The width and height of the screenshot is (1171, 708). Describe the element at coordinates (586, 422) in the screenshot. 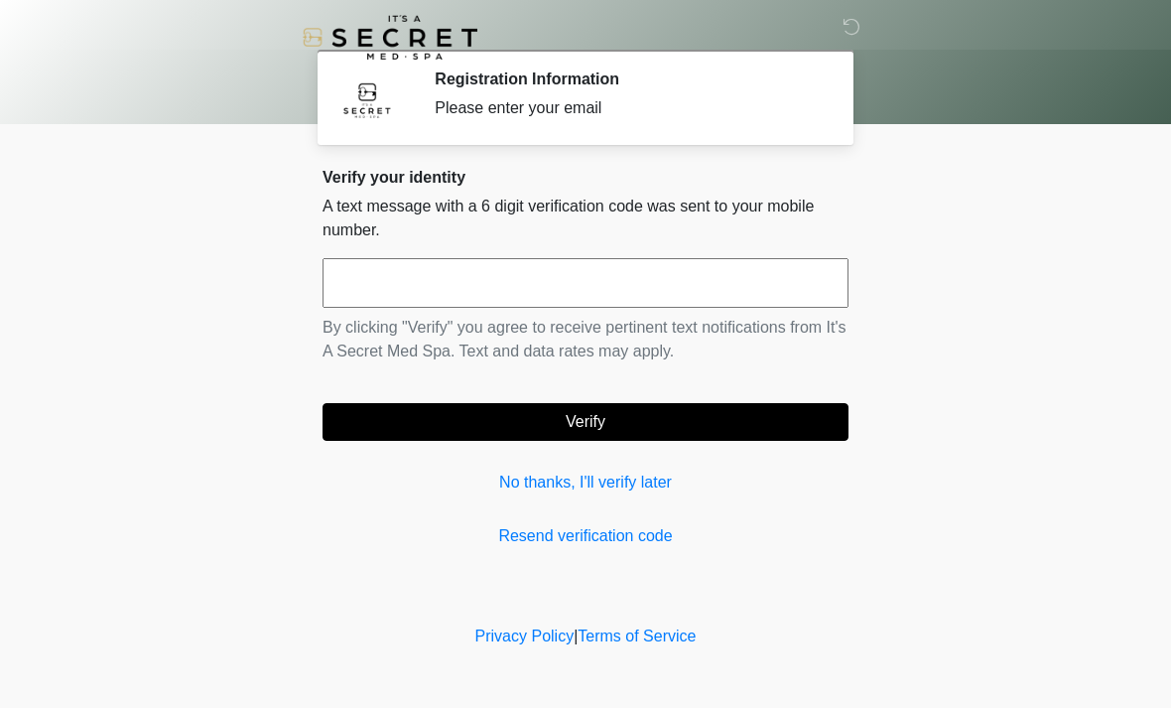

I see `button: Verify` at that location.